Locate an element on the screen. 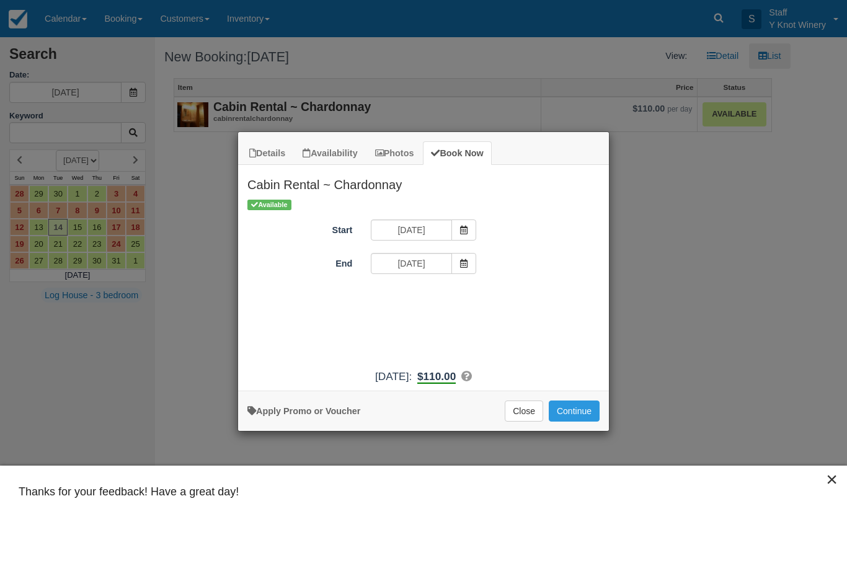 The height and width of the screenshot is (571, 847). b: $110.00 is located at coordinates (436, 377).